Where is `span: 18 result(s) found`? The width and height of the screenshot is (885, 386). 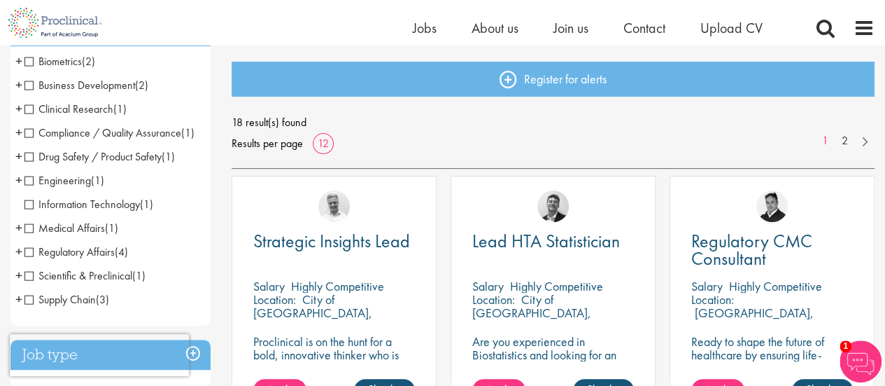 span: 18 result(s) found is located at coordinates (553, 122).